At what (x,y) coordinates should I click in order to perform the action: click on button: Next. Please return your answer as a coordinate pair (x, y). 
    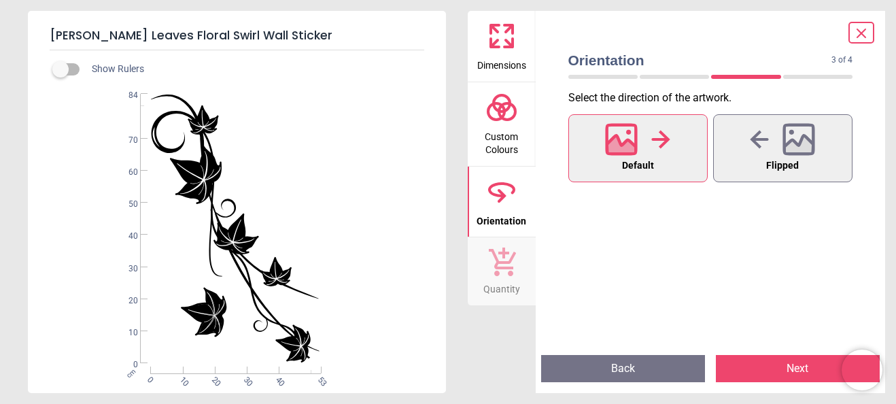
    Looking at the image, I should click on (797, 368).